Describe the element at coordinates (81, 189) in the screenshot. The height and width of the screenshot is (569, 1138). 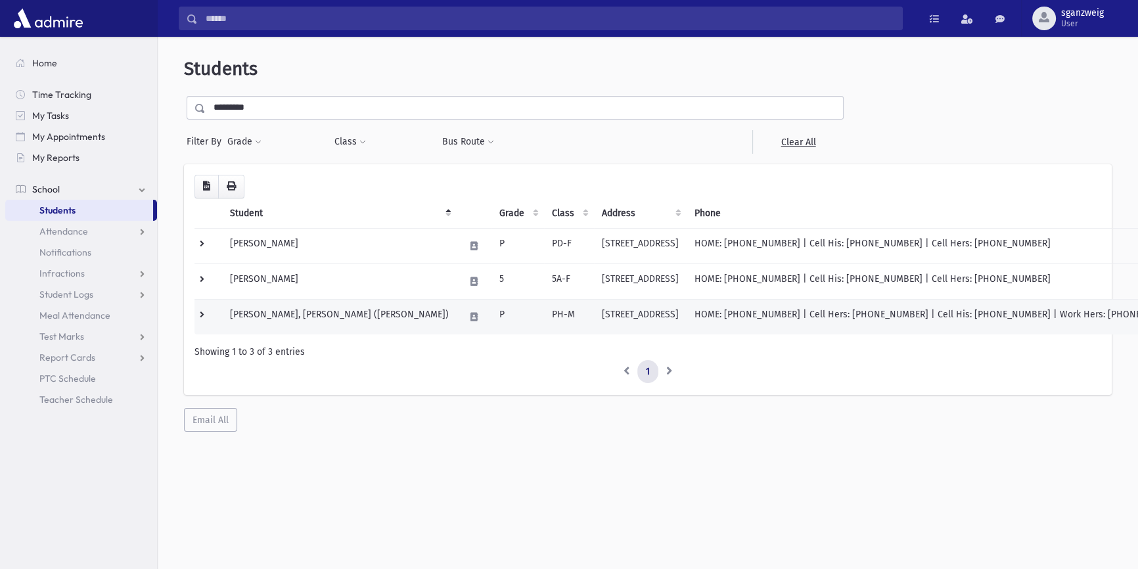
I see `a: School` at that location.